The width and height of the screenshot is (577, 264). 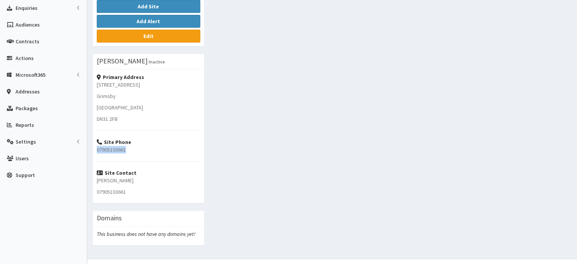 What do you see at coordinates (25, 125) in the screenshot?
I see `span: Reports` at bounding box center [25, 125].